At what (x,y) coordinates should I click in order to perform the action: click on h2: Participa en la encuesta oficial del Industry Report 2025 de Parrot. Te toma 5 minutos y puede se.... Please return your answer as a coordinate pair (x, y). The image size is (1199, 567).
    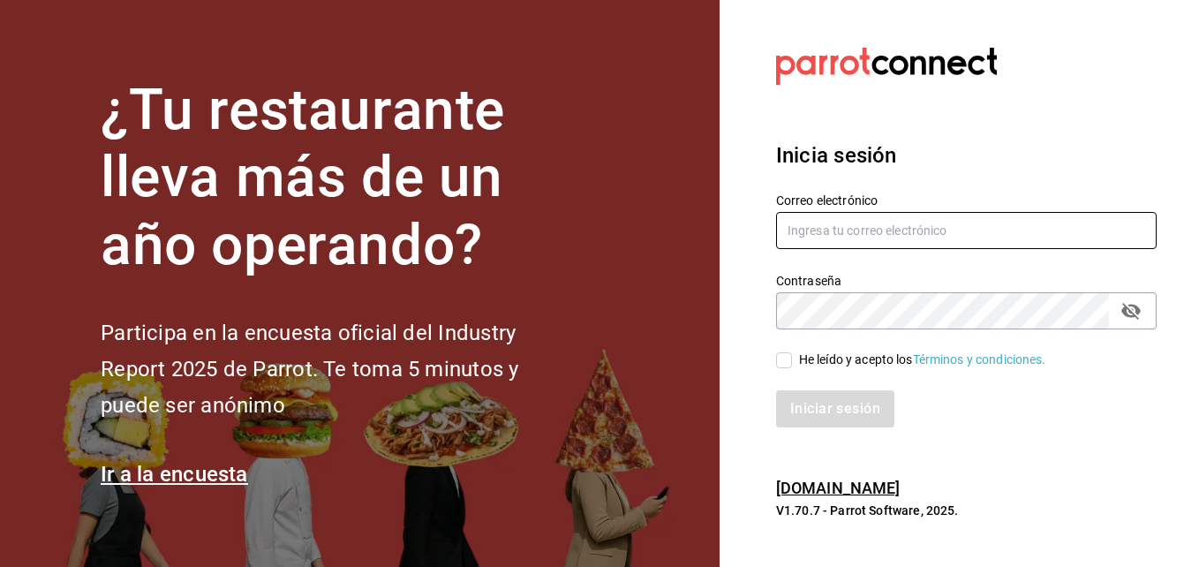
    Looking at the image, I should click on (339, 369).